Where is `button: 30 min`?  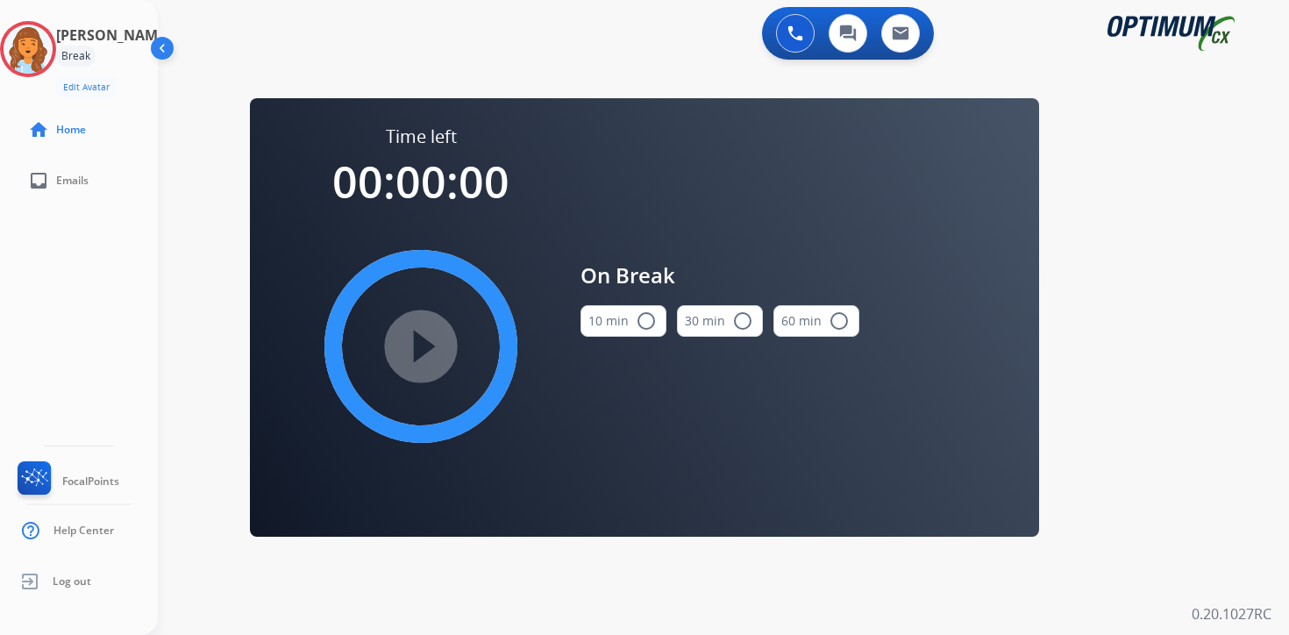
button: 30 min is located at coordinates (720, 321).